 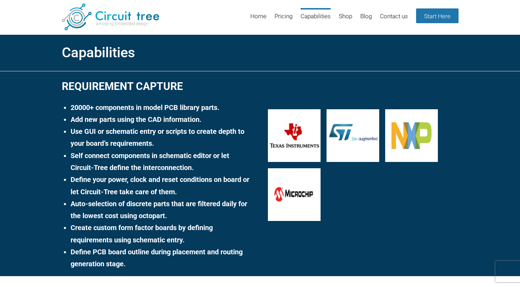 I want to click on li: Use GUI or schematic entry or scripts to create depth to your board’s requirements., so click(x=161, y=137).